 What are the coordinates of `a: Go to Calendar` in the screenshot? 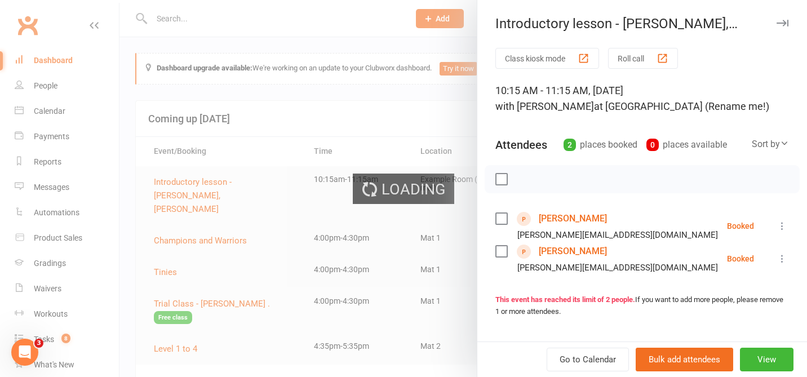 It's located at (588, 360).